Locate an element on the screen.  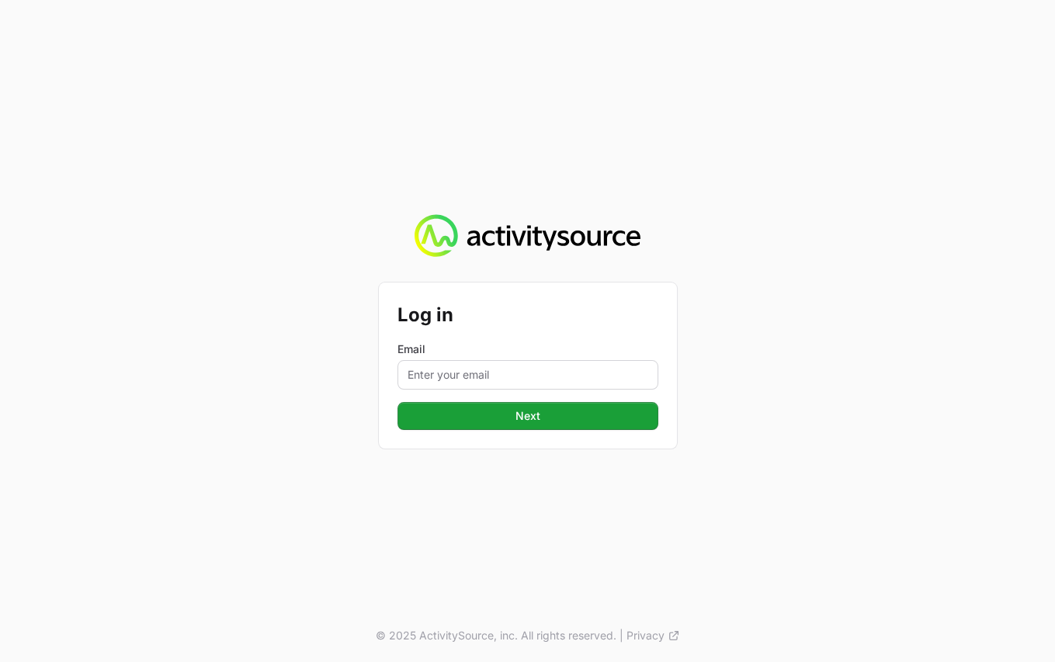
a: Privacy is located at coordinates (653, 636).